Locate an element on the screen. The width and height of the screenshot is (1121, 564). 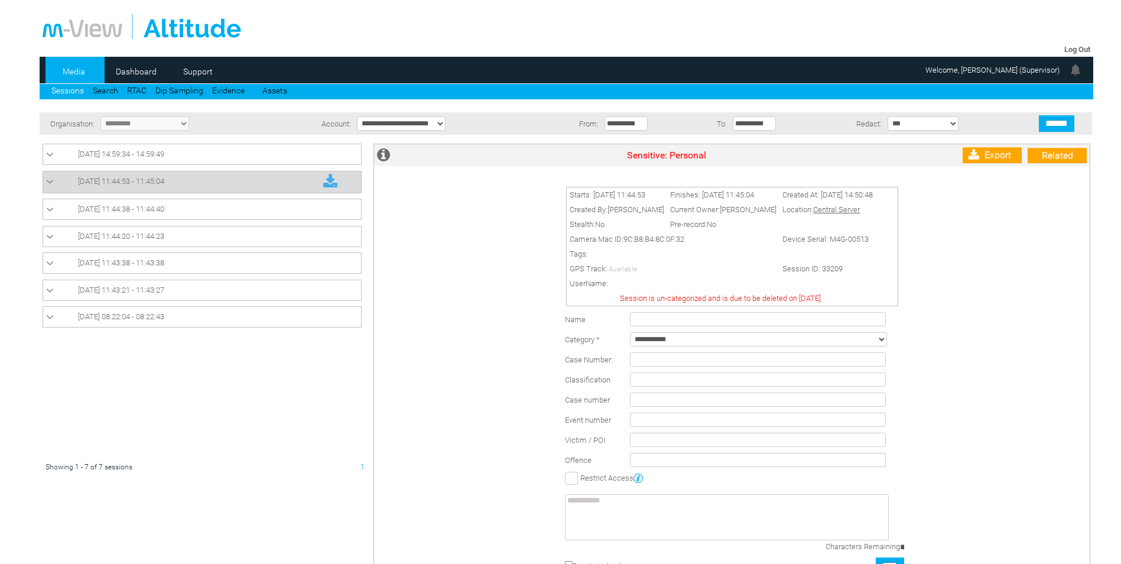
td: Restrict Access is located at coordinates (735, 478).